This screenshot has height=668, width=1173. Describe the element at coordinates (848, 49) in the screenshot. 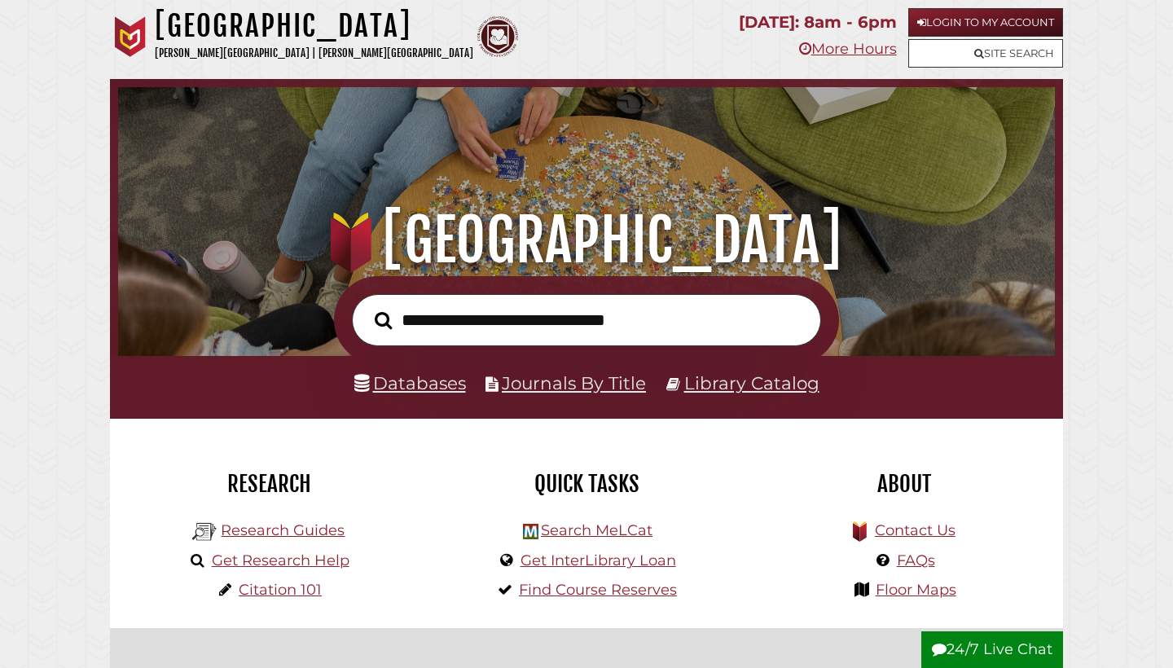

I see `a: More Hours` at that location.